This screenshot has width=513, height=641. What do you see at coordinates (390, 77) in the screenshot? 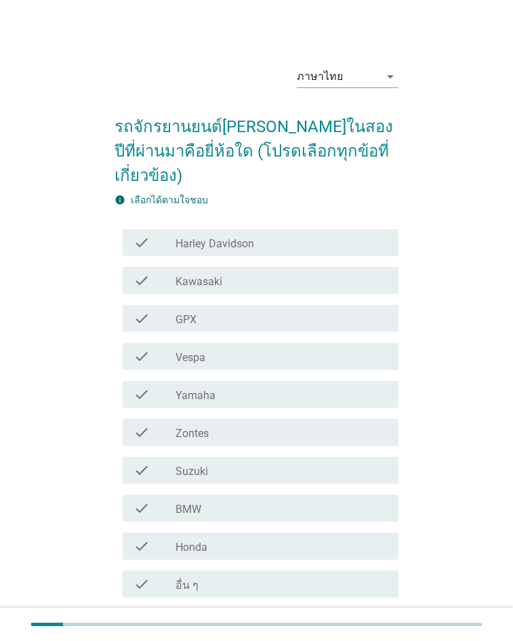
I see `i: arrow_drop_down` at bounding box center [390, 77].